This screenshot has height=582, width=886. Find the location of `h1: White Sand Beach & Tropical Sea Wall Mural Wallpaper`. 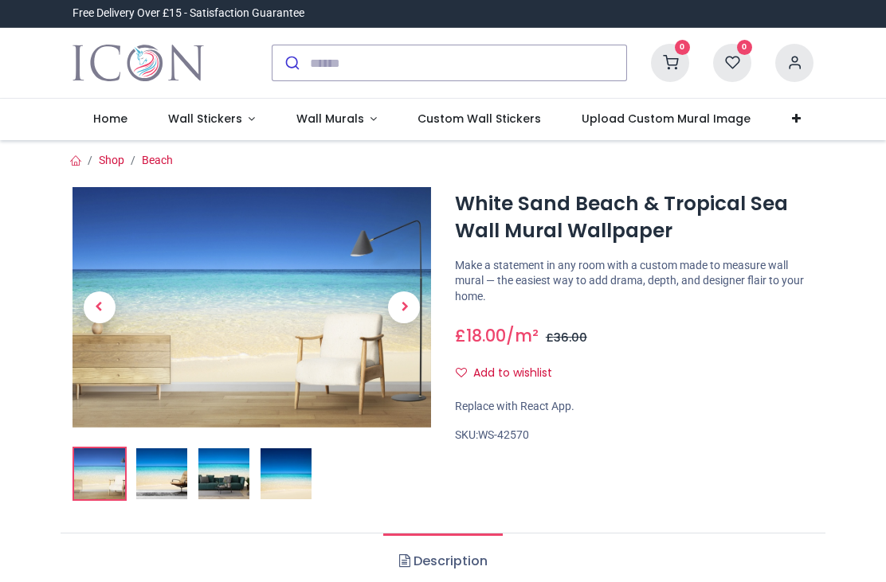

h1: White Sand Beach & Tropical Sea Wall Mural Wallpaper is located at coordinates (634, 217).